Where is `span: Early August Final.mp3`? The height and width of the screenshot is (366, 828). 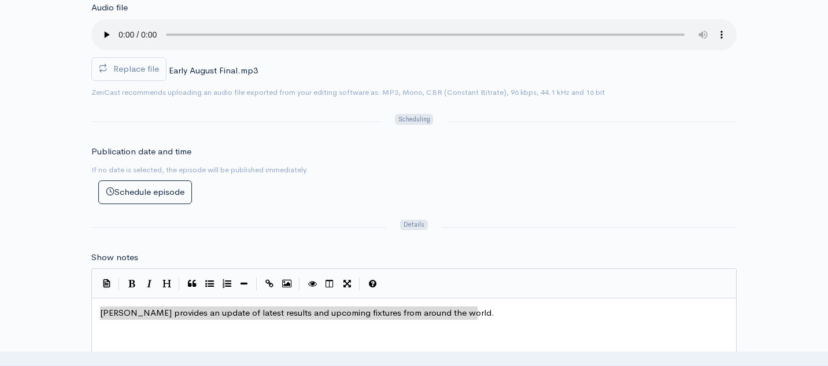
span: Early August Final.mp3 is located at coordinates (213, 70).